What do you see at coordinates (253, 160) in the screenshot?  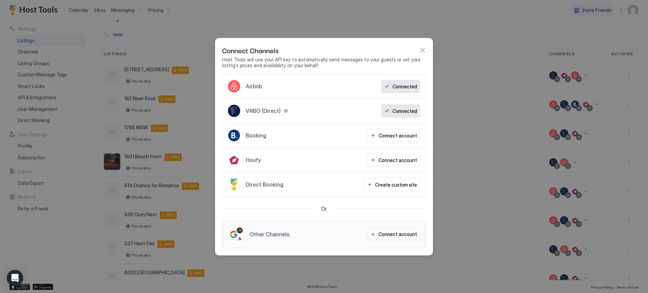 I see `span: Houfy` at bounding box center [253, 160].